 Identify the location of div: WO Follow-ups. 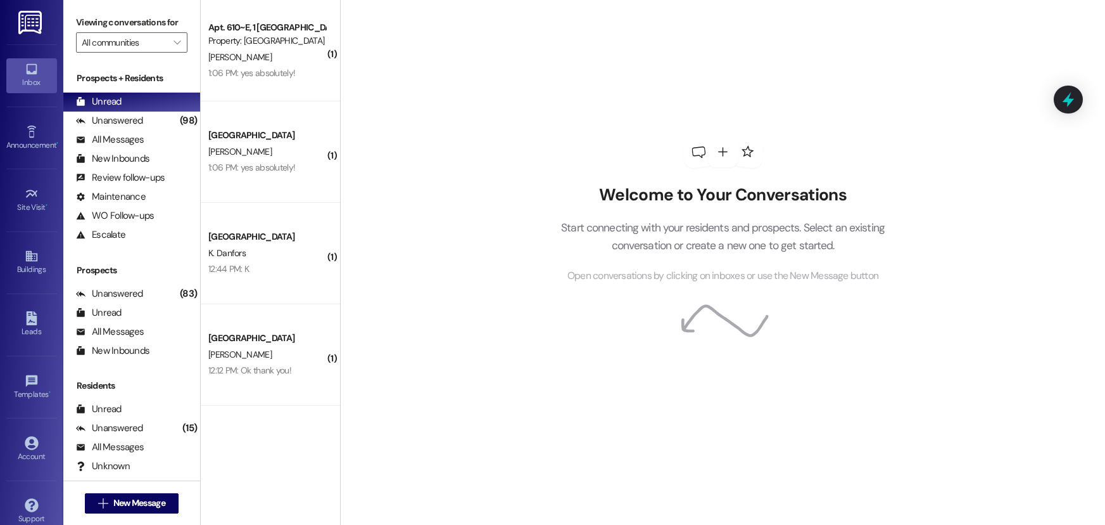
(115, 215).